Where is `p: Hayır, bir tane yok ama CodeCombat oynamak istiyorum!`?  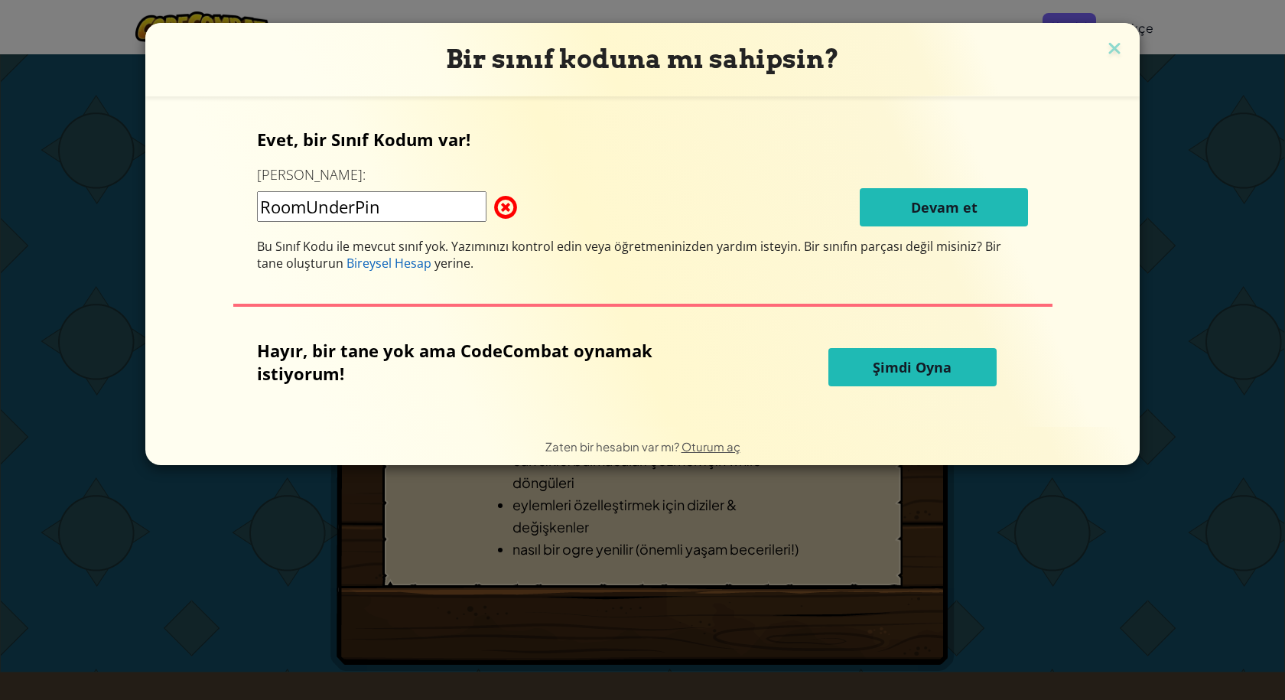 p: Hayır, bir tane yok ama CodeCombat oynamak istiyorum! is located at coordinates (488, 362).